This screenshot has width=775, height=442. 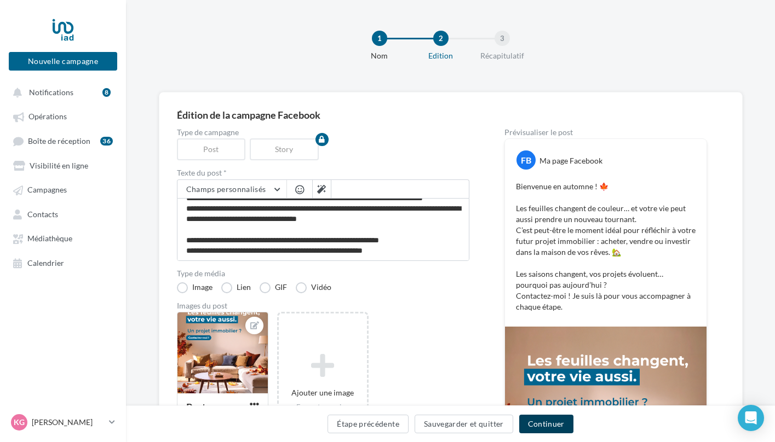 I want to click on div: Edition, so click(x=441, y=56).